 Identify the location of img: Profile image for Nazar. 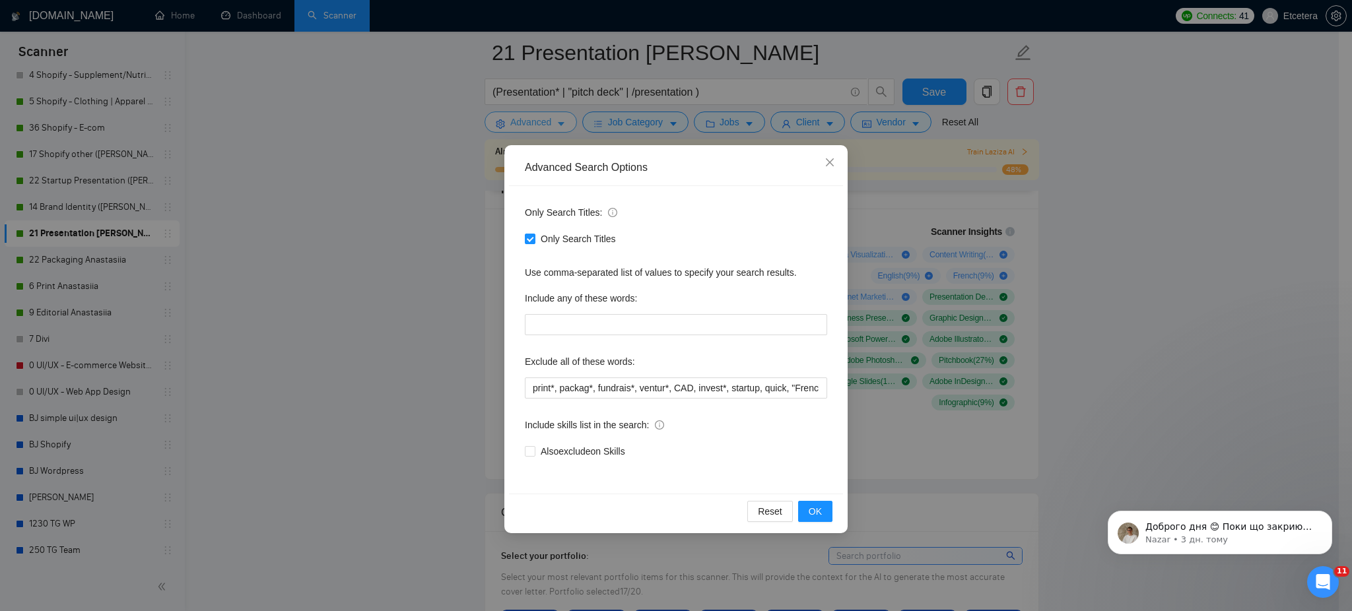
(40, 50).